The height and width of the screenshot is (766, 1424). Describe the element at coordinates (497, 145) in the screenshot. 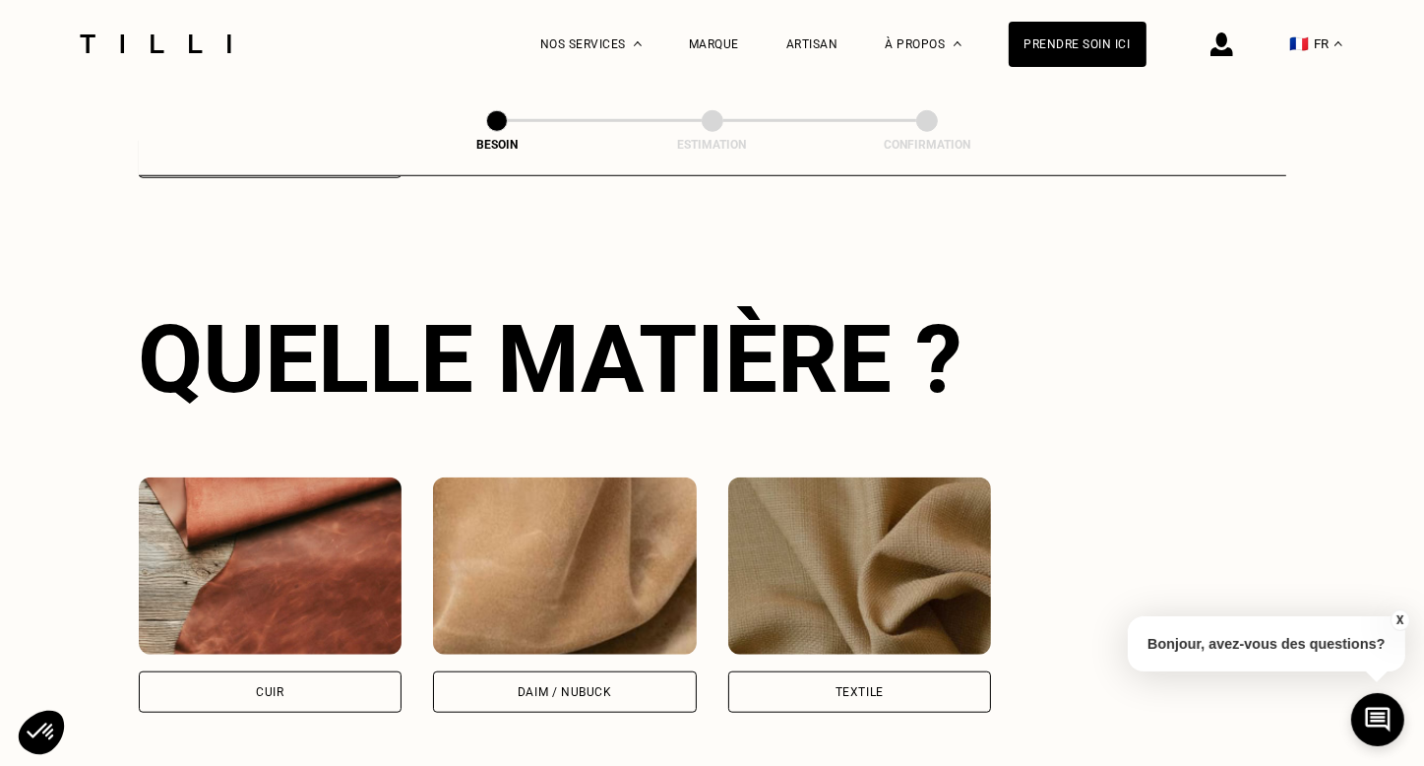

I see `div: Besoin` at that location.